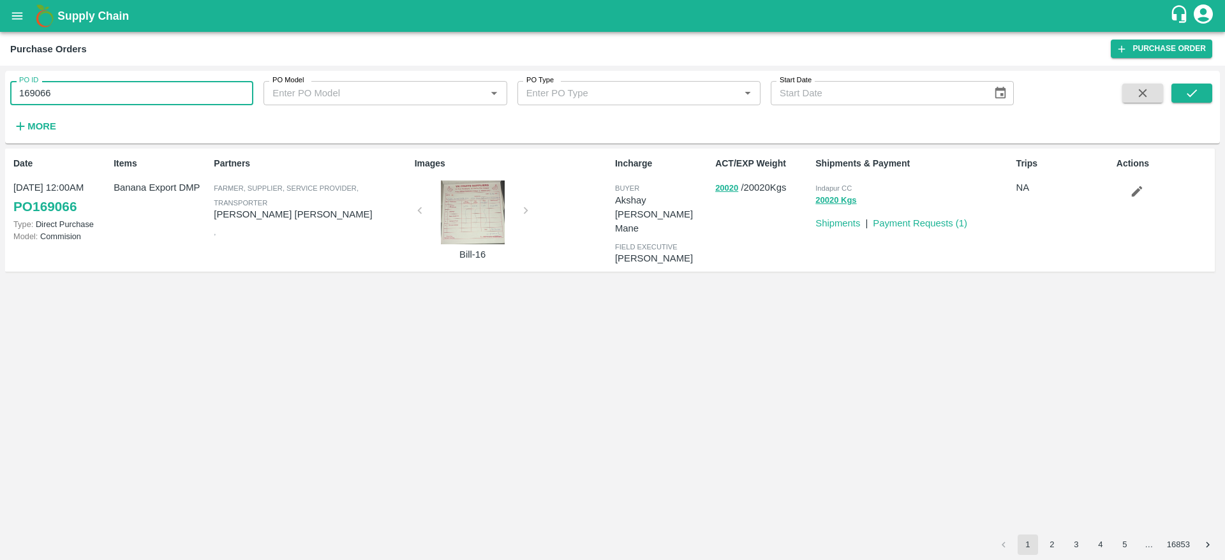  What do you see at coordinates (837, 223) in the screenshot?
I see `a: Shipments` at bounding box center [837, 223].